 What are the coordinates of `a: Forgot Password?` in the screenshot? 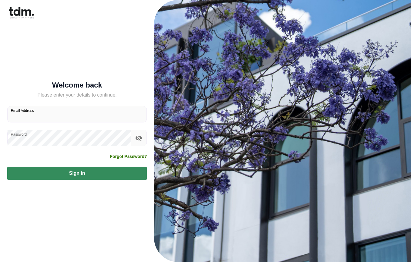 It's located at (128, 156).